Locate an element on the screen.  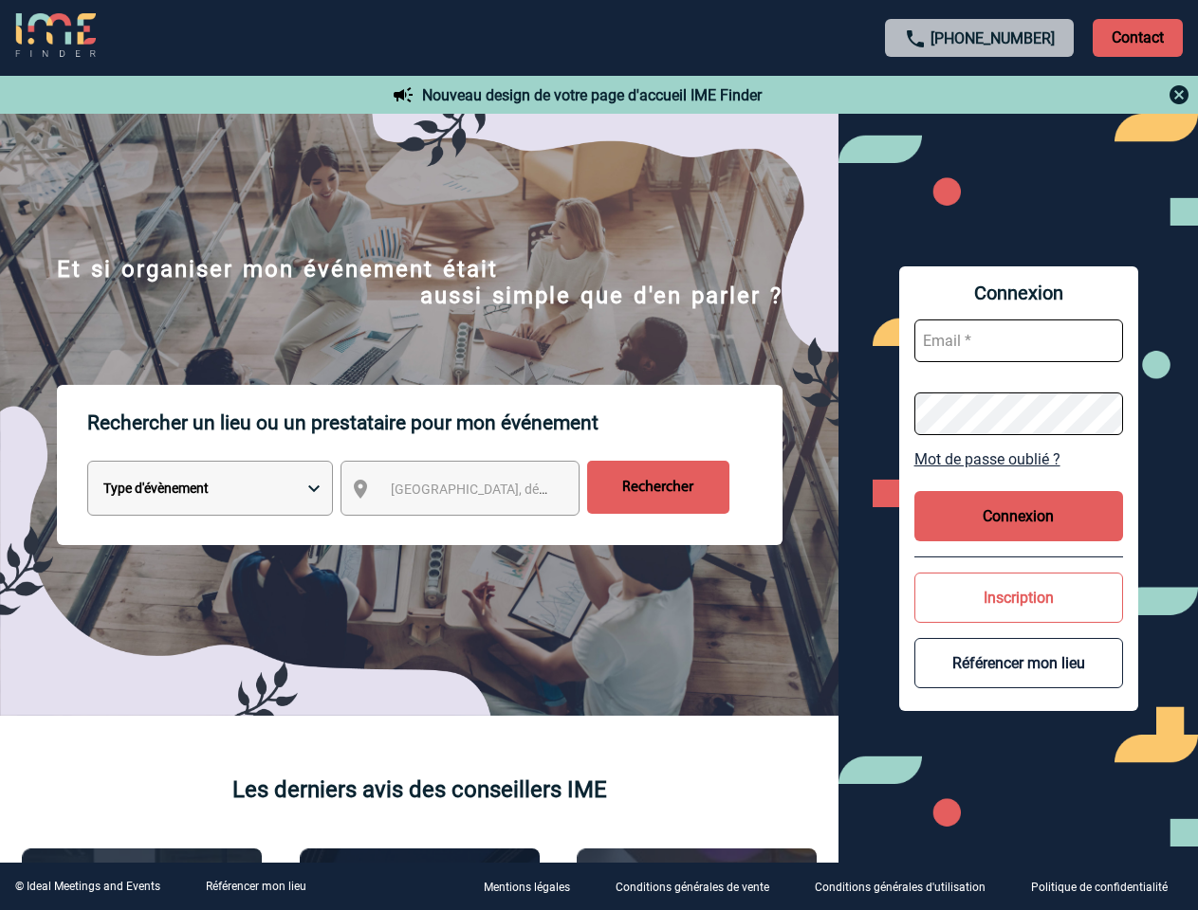
a: Mot de passe oublié ? is located at coordinates (1018, 459).